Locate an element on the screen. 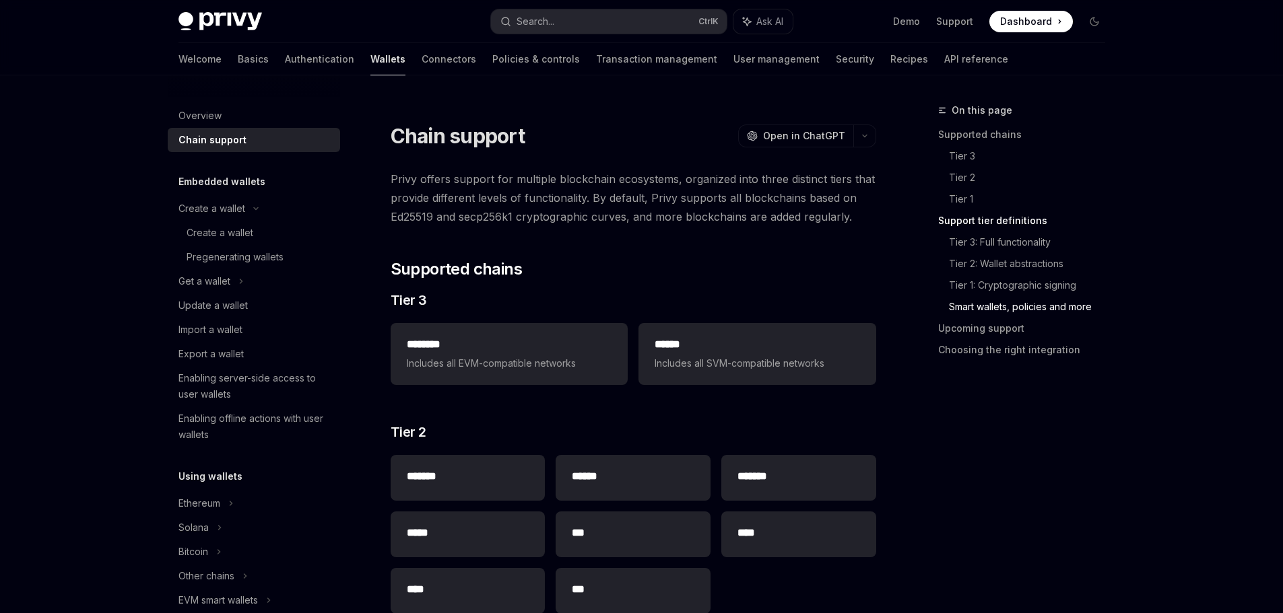 The image size is (1283, 613). a: Smart wallets, policies and more is located at coordinates (1032, 307).